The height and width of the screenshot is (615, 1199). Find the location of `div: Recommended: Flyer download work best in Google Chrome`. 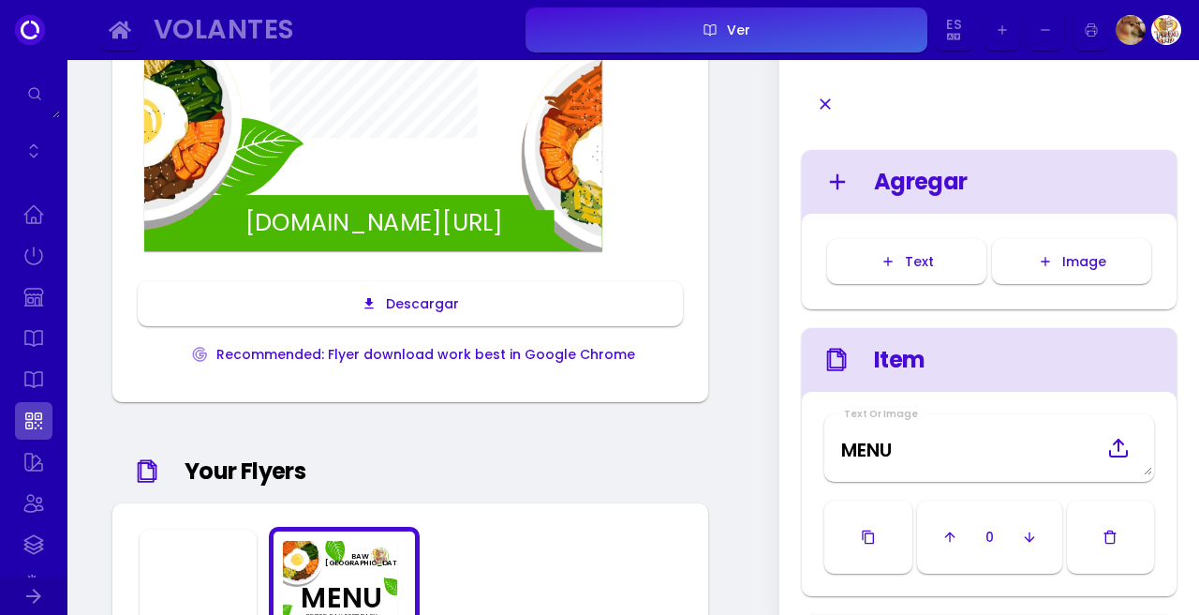

div: Recommended: Flyer download work best in Google Chrome is located at coordinates (421, 354).